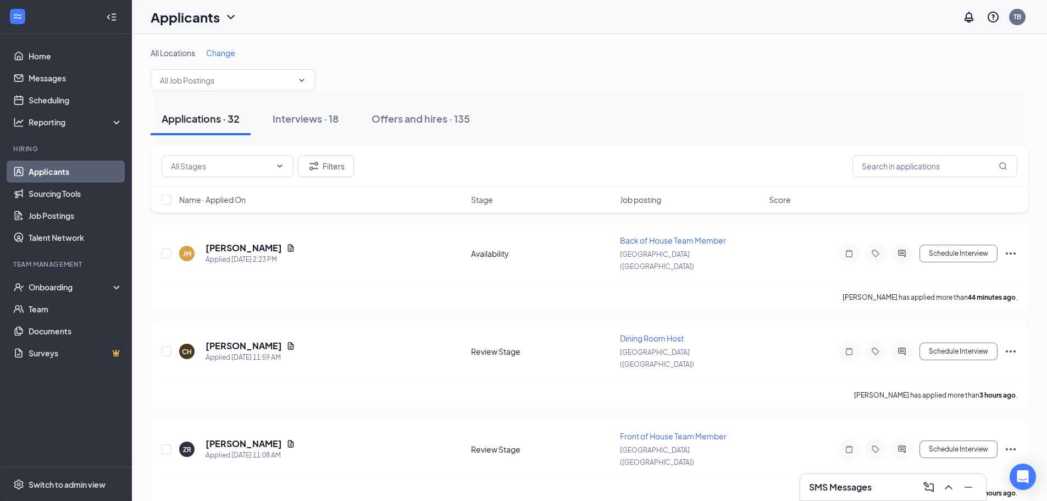 The height and width of the screenshot is (501, 1047). I want to click on button: ComposeMessage, so click(929, 487).